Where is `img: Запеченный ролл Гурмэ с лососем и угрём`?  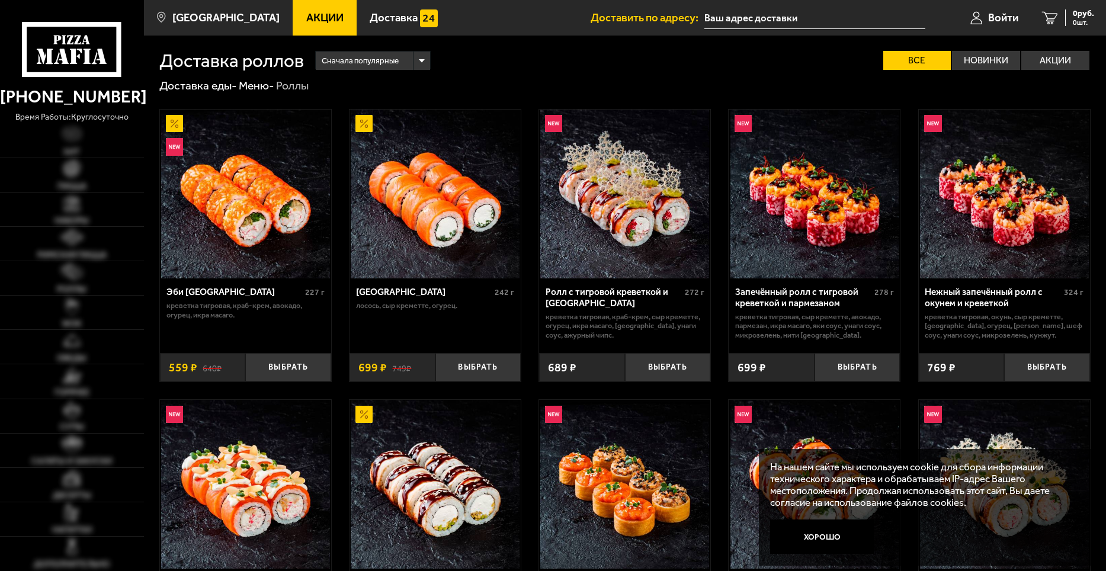 img: Запеченный ролл Гурмэ с лососем и угрём is located at coordinates (815, 484).